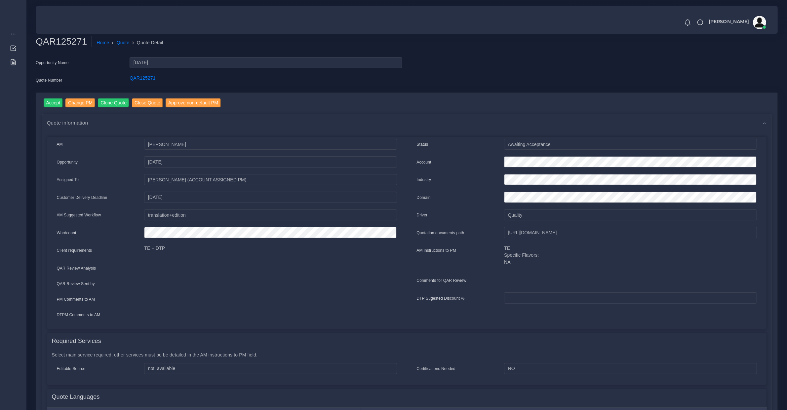 Image resolution: width=787 pixels, height=410 pixels. Describe the element at coordinates (436, 250) in the screenshot. I see `label: AM instructions to PM` at that location.